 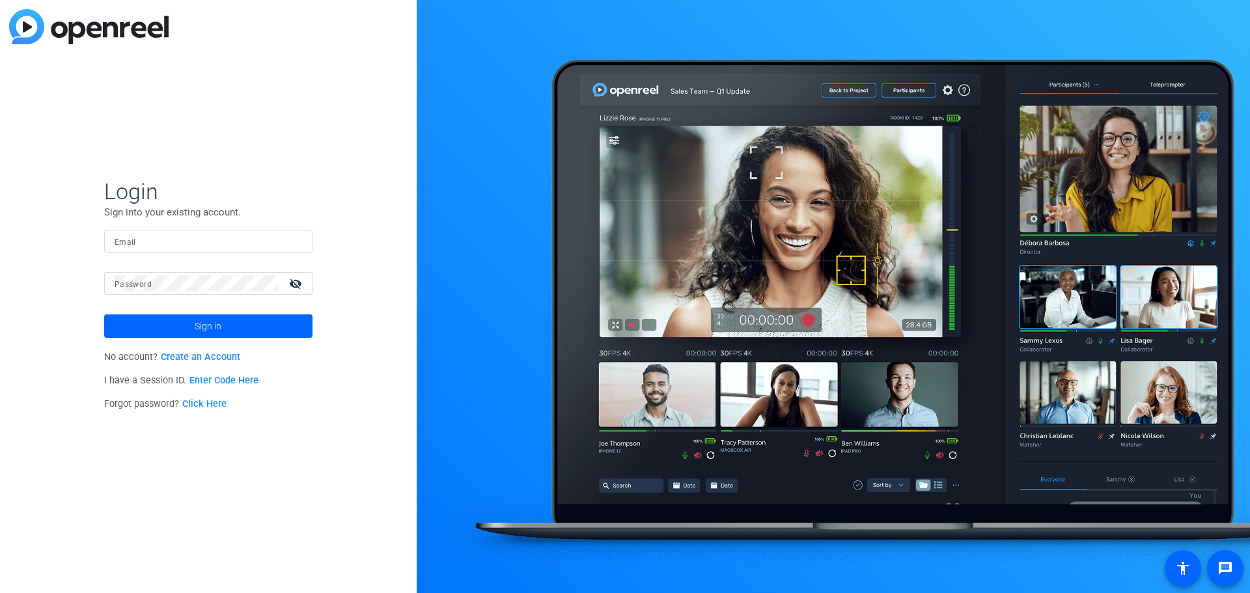 What do you see at coordinates (224, 380) in the screenshot?
I see `a: Enter Code Here` at bounding box center [224, 380].